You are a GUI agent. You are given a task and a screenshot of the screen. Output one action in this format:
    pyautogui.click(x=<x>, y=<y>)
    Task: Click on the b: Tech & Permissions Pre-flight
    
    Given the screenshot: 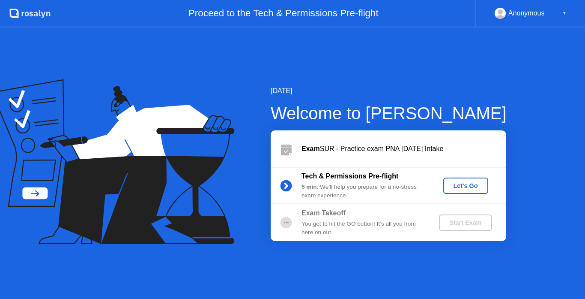 What is the action you would take?
    pyautogui.click(x=350, y=176)
    